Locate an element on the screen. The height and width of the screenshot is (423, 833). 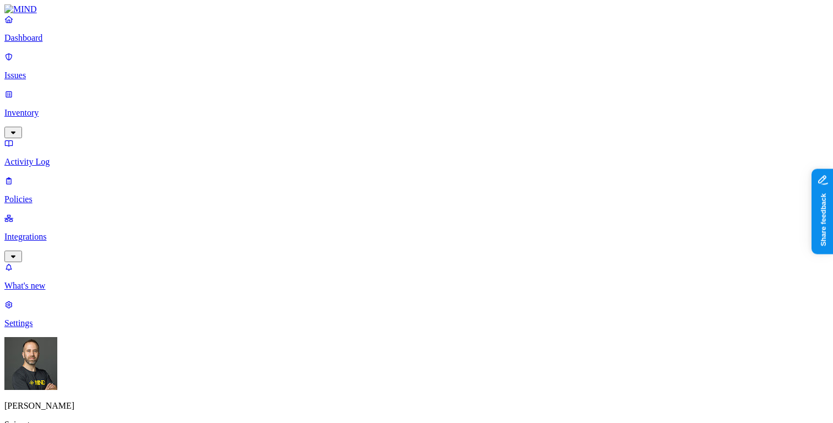
a: Activity Log is located at coordinates (417, 153).